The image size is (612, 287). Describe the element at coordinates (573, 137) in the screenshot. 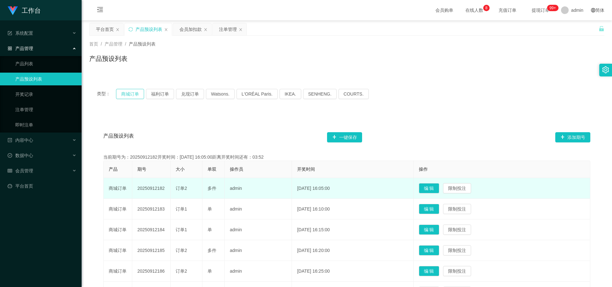

I see `button: 图标: plus添加期号` at that location.